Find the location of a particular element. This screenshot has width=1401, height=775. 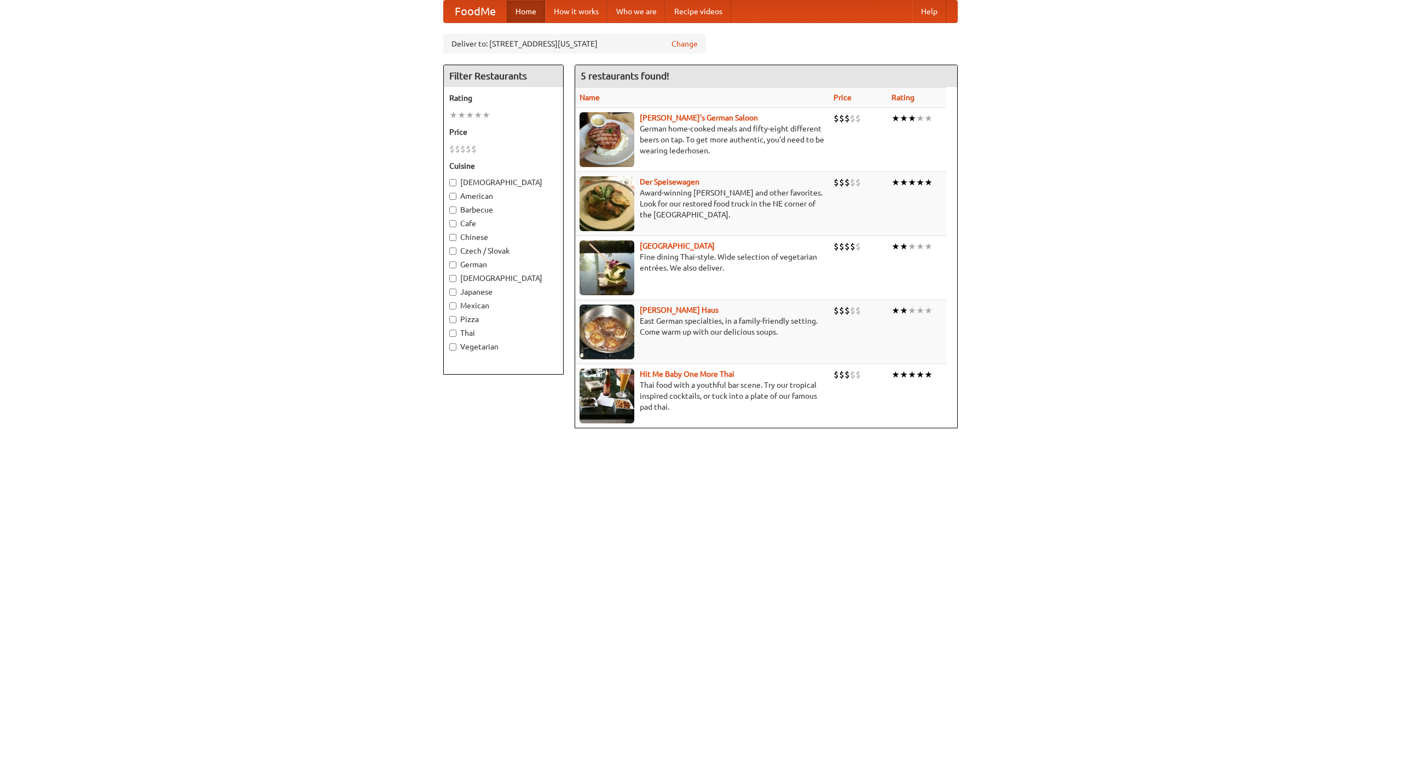

label: American is located at coordinates (504, 196).